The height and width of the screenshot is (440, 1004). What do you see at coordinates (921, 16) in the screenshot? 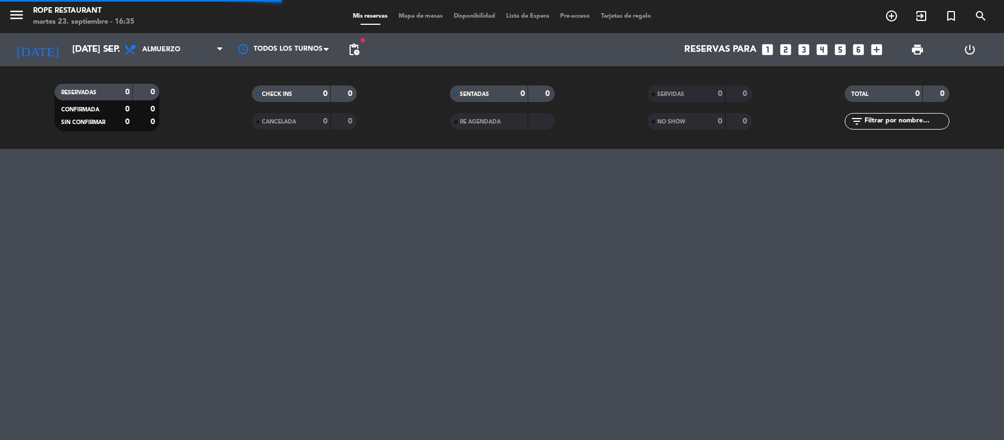
I see `i: exit_to_app` at bounding box center [921, 16].